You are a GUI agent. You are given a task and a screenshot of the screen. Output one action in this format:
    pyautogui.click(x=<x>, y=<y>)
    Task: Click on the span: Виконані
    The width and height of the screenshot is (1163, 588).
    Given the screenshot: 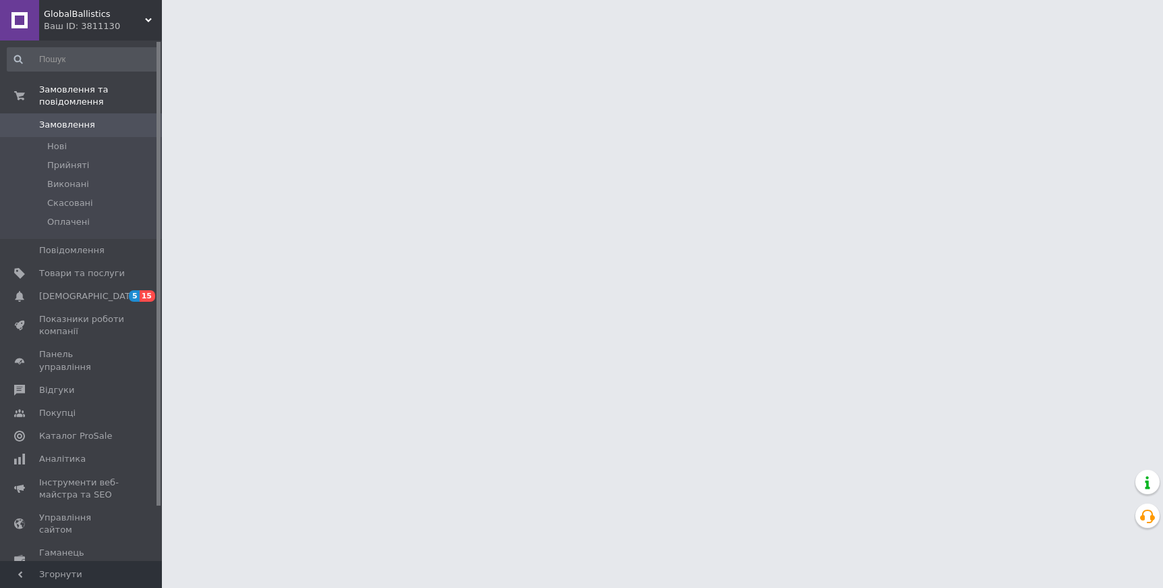 What is the action you would take?
    pyautogui.click(x=68, y=184)
    